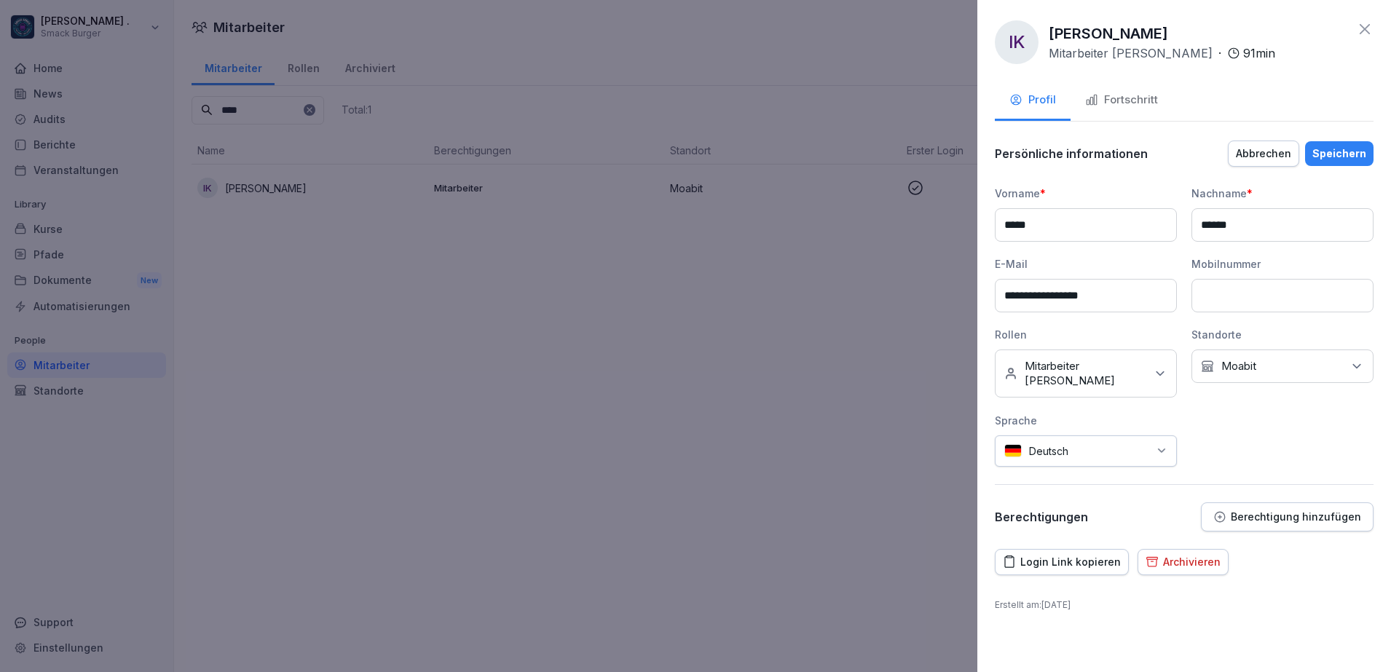 Image resolution: width=1391 pixels, height=672 pixels. What do you see at coordinates (1071, 154) in the screenshot?
I see `p: Persönliche informationen` at bounding box center [1071, 154].